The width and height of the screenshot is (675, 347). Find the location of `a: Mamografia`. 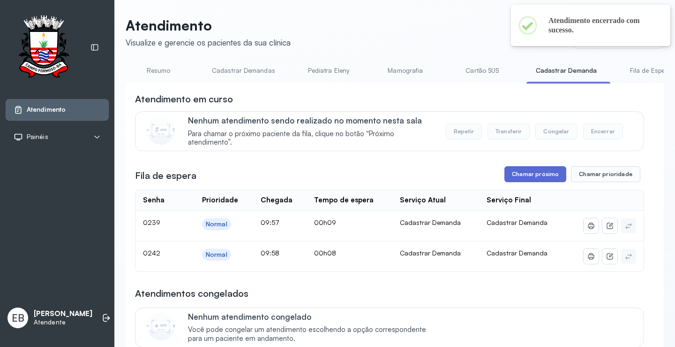

a: Mamografia is located at coordinates (406, 70).